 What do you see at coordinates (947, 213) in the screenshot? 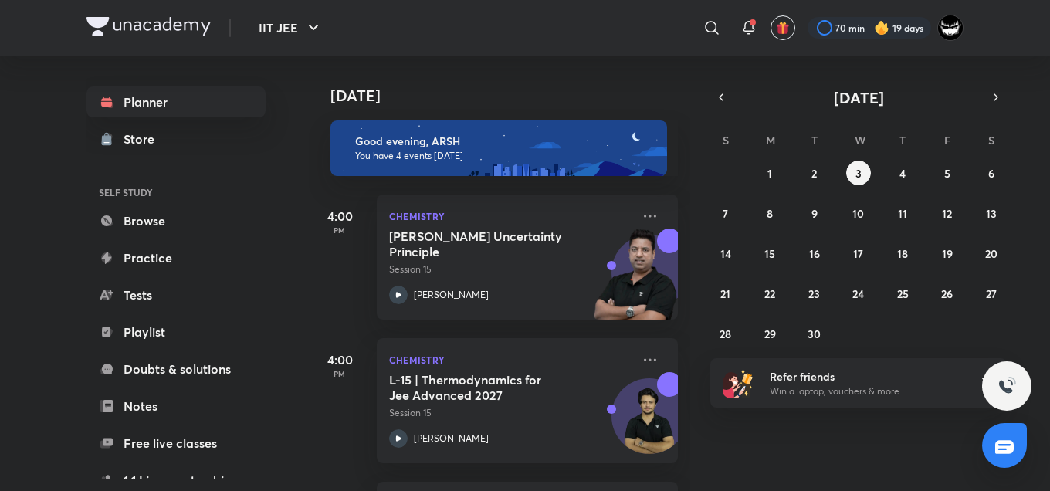
I see `button: September 12, 2025` at bounding box center [947, 213].